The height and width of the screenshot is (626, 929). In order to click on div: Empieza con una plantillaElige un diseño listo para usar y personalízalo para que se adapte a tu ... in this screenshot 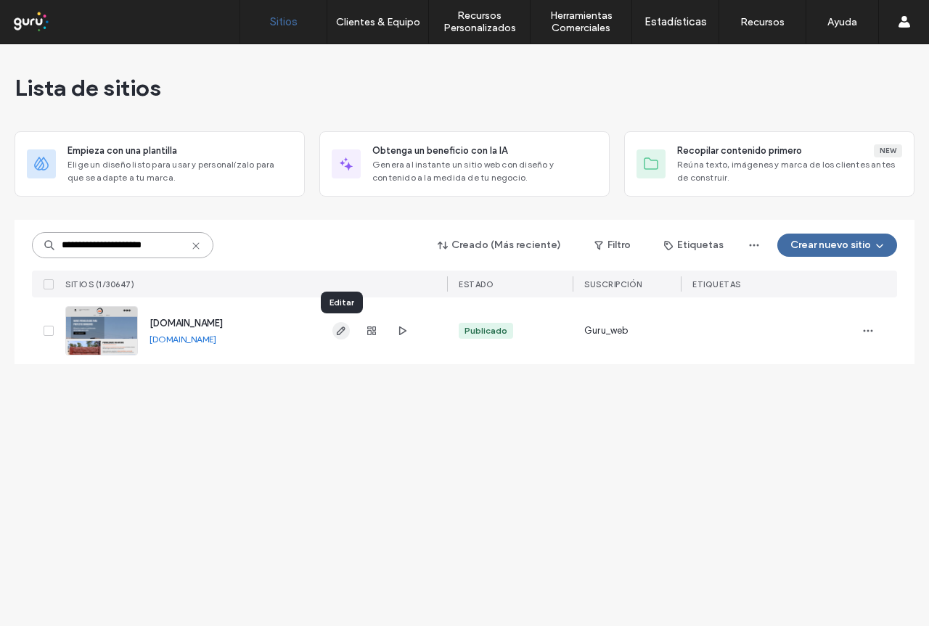, I will do `click(160, 164)`.